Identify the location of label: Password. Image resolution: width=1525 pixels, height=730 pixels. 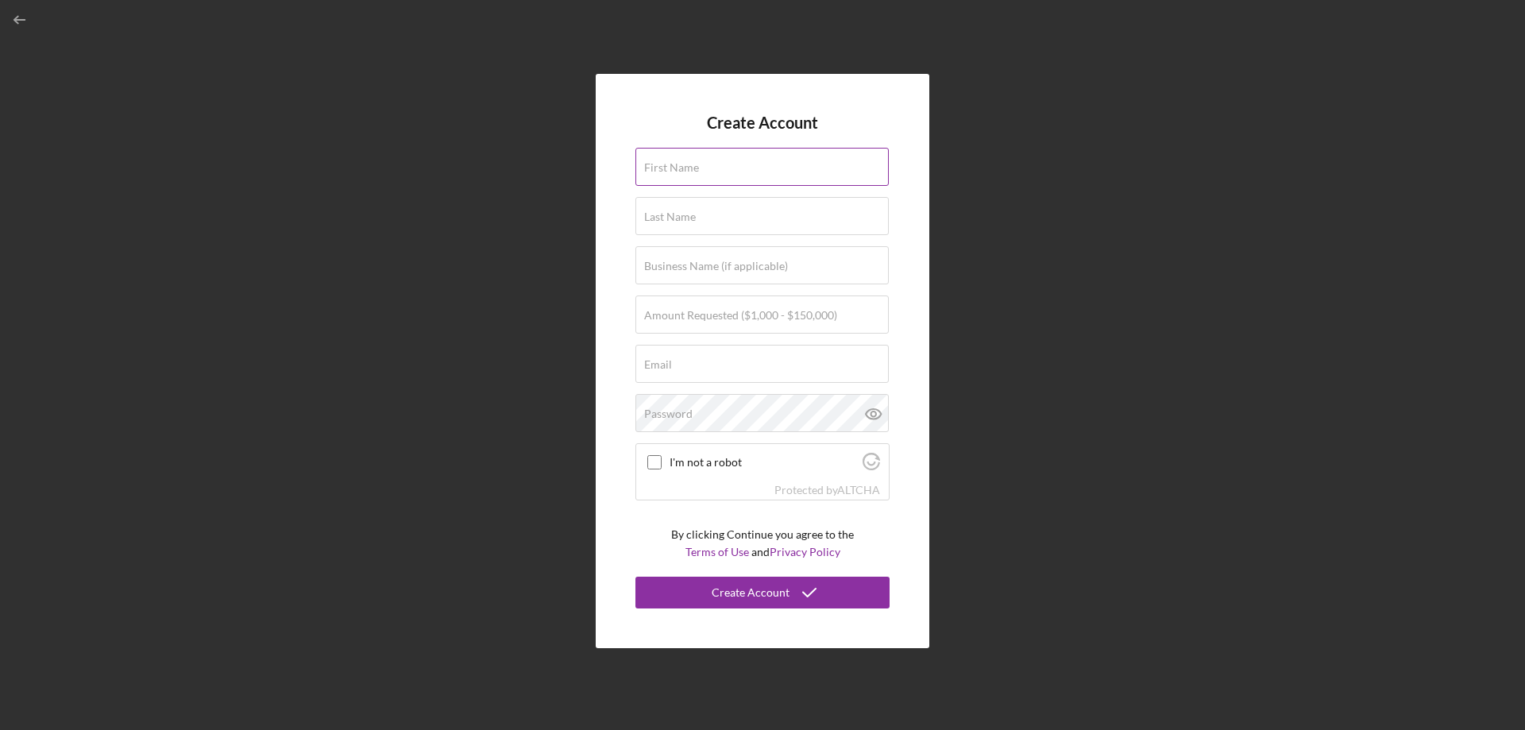
(668, 414).